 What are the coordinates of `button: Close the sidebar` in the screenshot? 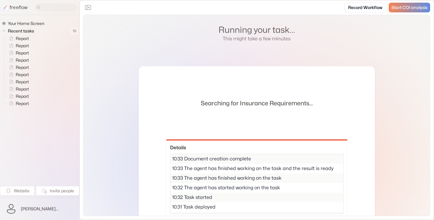 It's located at (88, 8).